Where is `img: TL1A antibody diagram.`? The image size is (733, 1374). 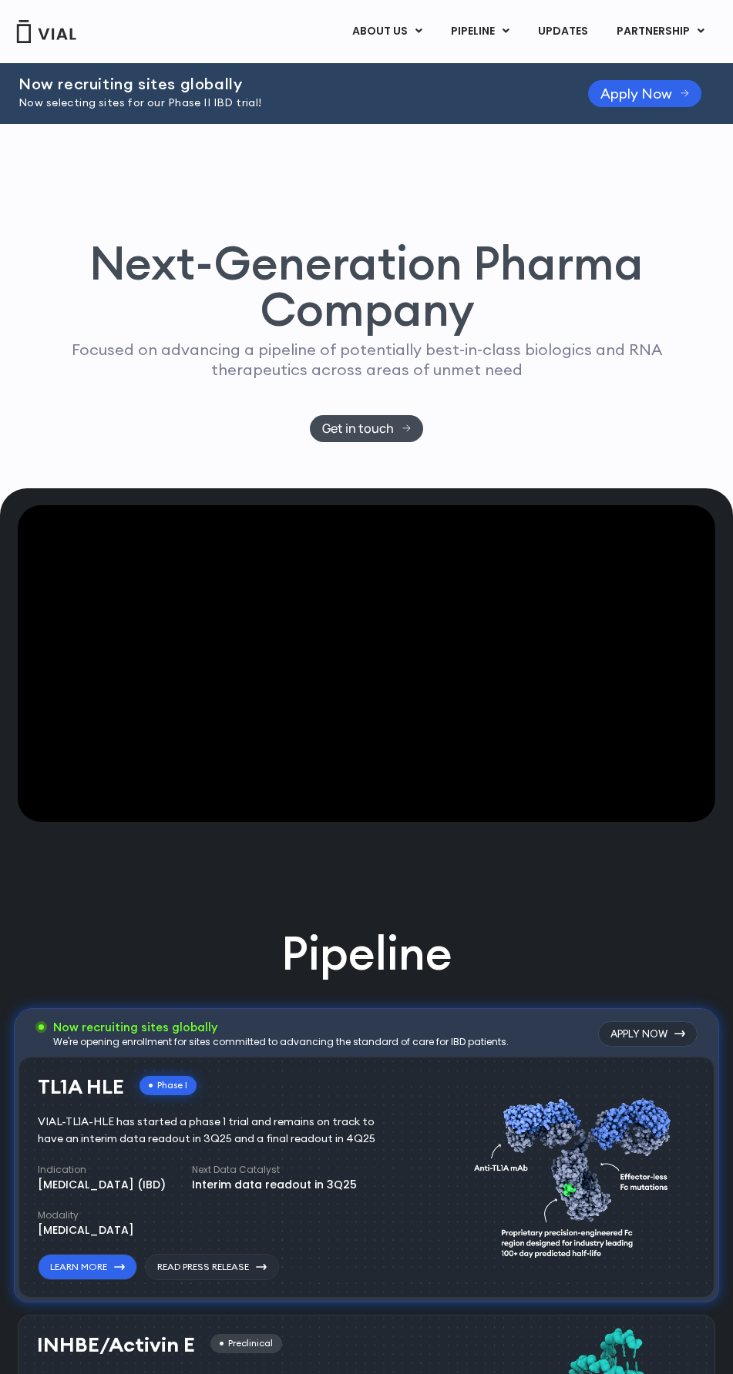 img: TL1A antibody diagram. is located at coordinates (576, 1174).